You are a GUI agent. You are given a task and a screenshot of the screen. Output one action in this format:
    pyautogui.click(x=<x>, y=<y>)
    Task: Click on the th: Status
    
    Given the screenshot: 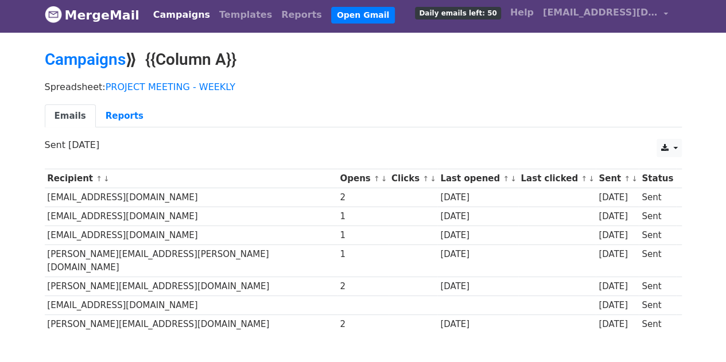 What is the action you would take?
    pyautogui.click(x=657, y=178)
    